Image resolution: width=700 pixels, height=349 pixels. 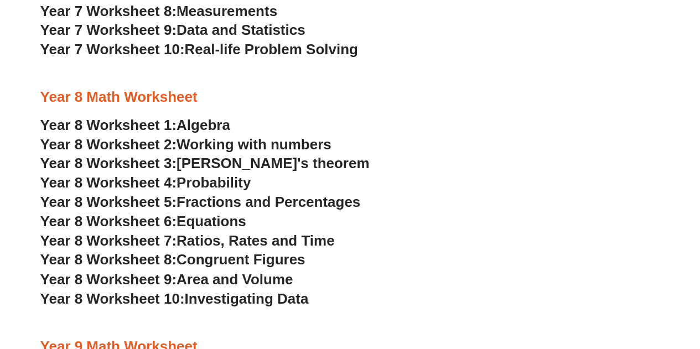 I want to click on h3: Year 8 Math Worksheet, so click(x=350, y=97).